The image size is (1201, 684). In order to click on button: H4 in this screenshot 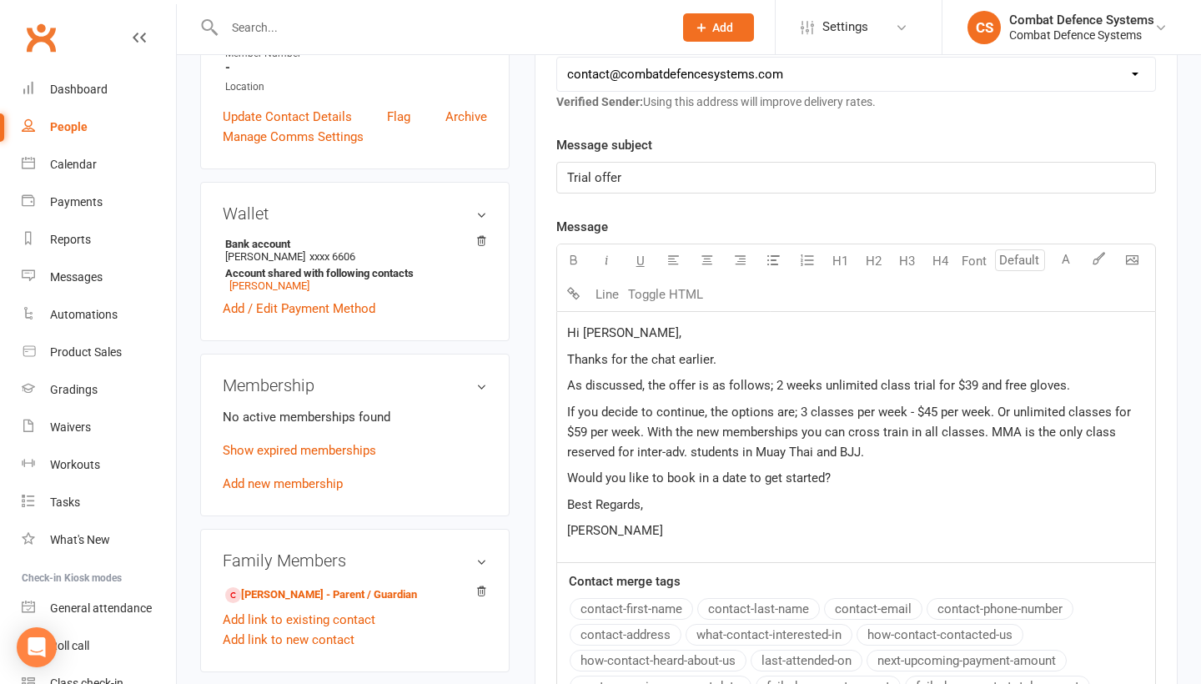, I will do `click(941, 261)`.